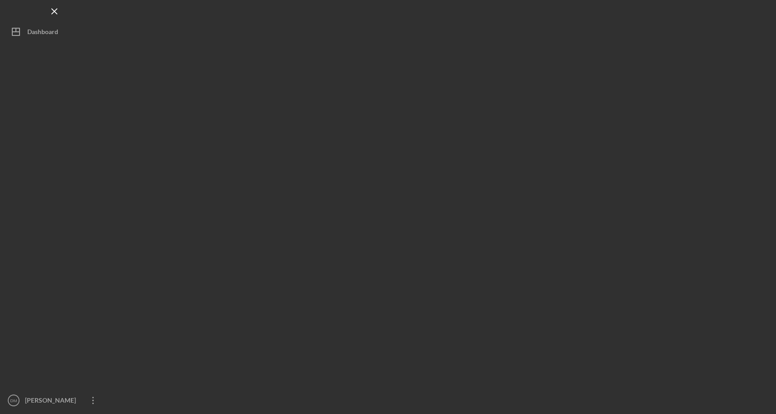  I want to click on text: DM, so click(14, 400).